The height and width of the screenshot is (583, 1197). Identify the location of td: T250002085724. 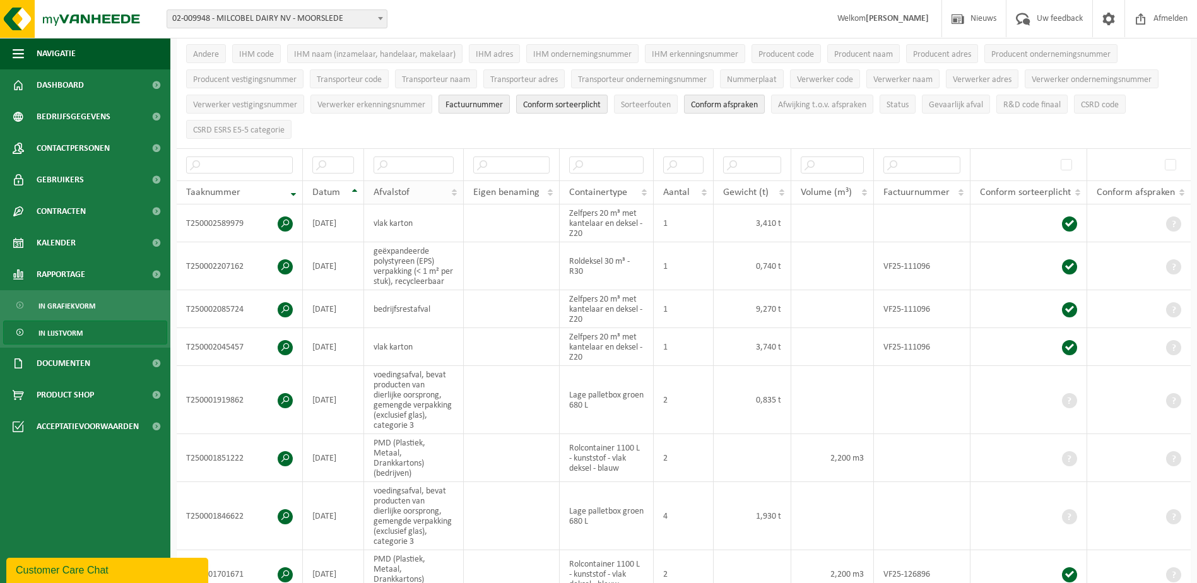
(240, 309).